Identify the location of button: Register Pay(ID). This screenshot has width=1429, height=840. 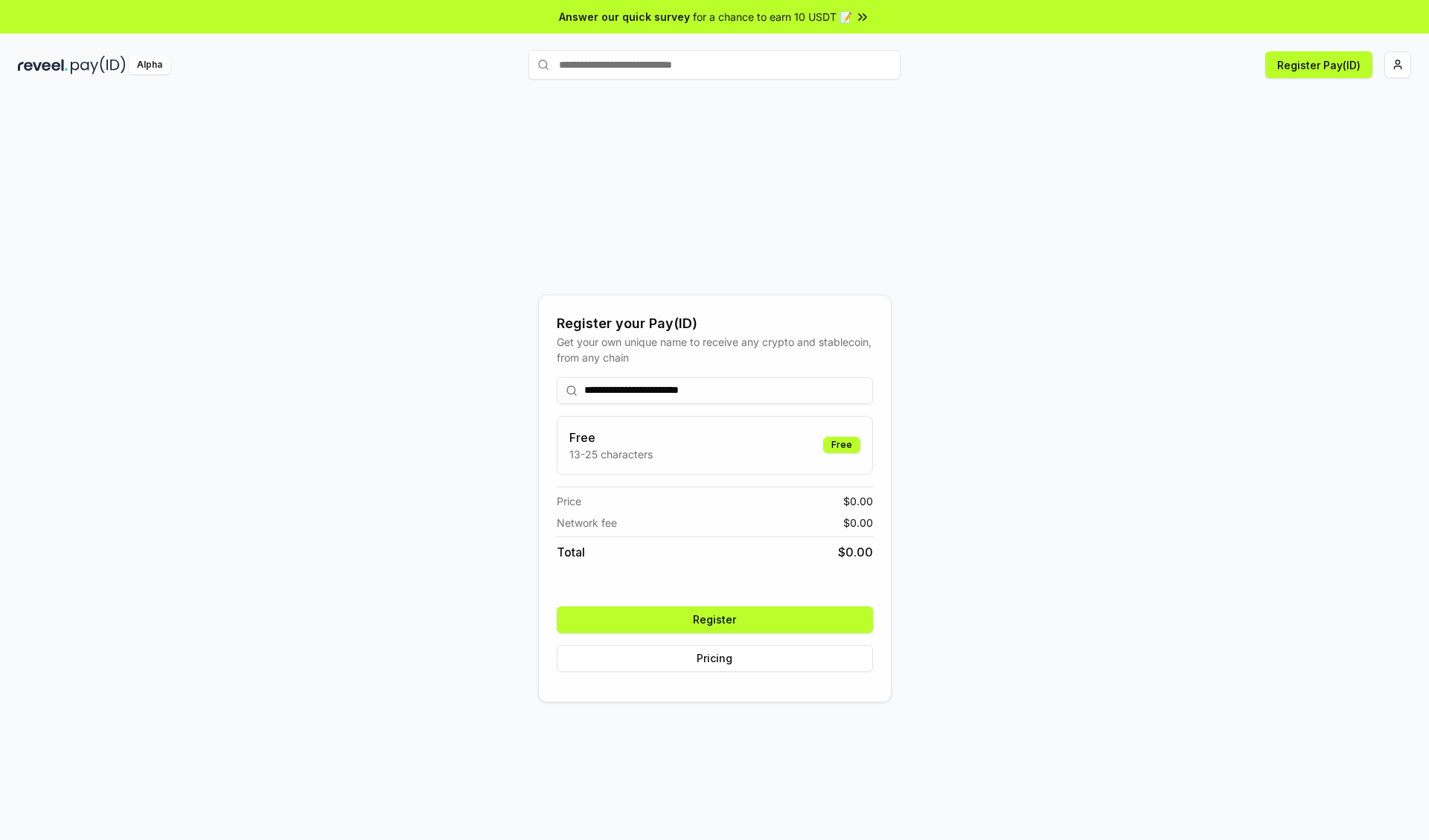
(1319, 65).